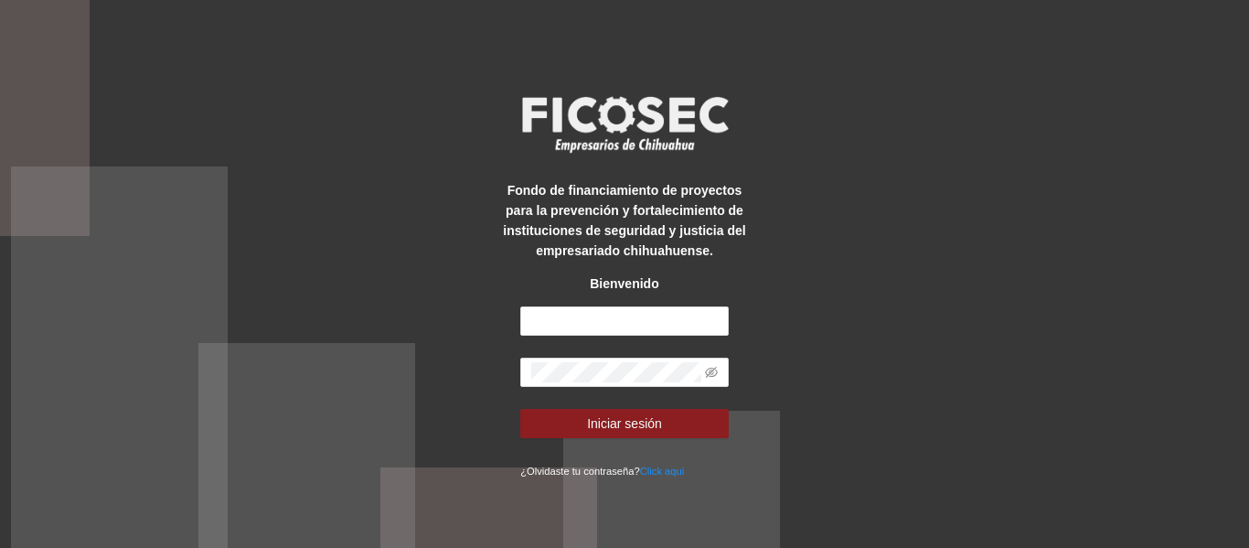 The height and width of the screenshot is (548, 1249). I want to click on span: Iniciar sesión, so click(625, 423).